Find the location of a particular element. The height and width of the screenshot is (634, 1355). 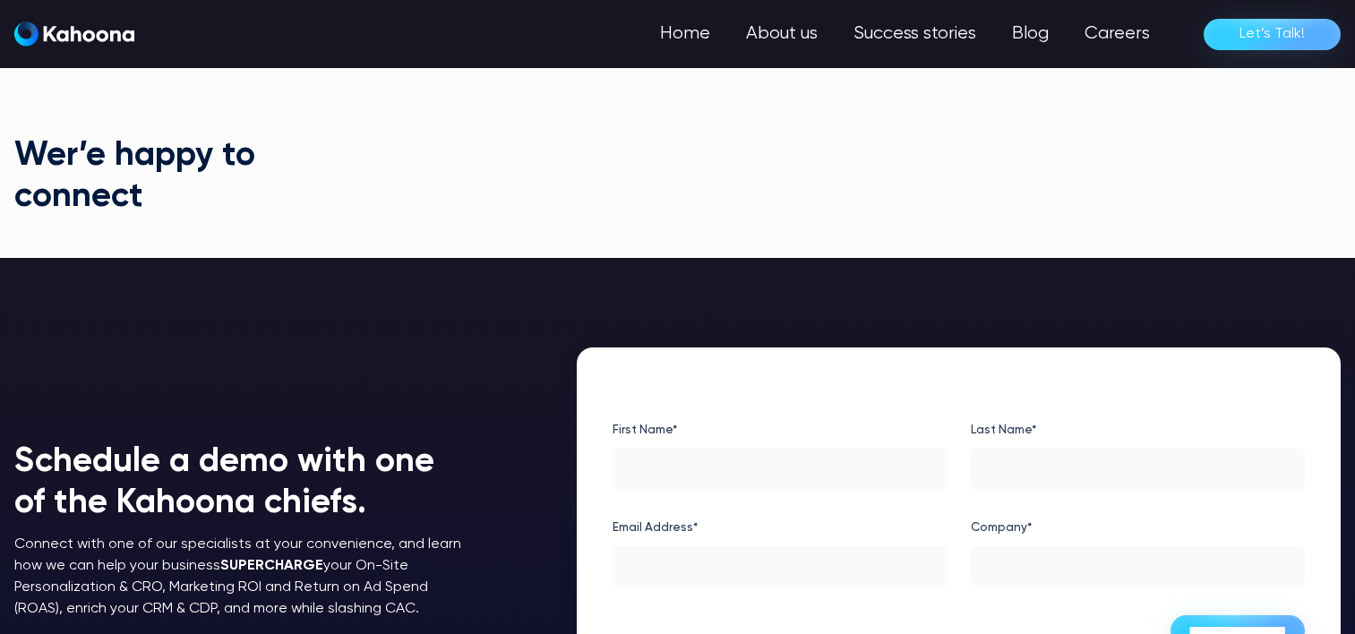

a: Careers is located at coordinates (1117, 34).